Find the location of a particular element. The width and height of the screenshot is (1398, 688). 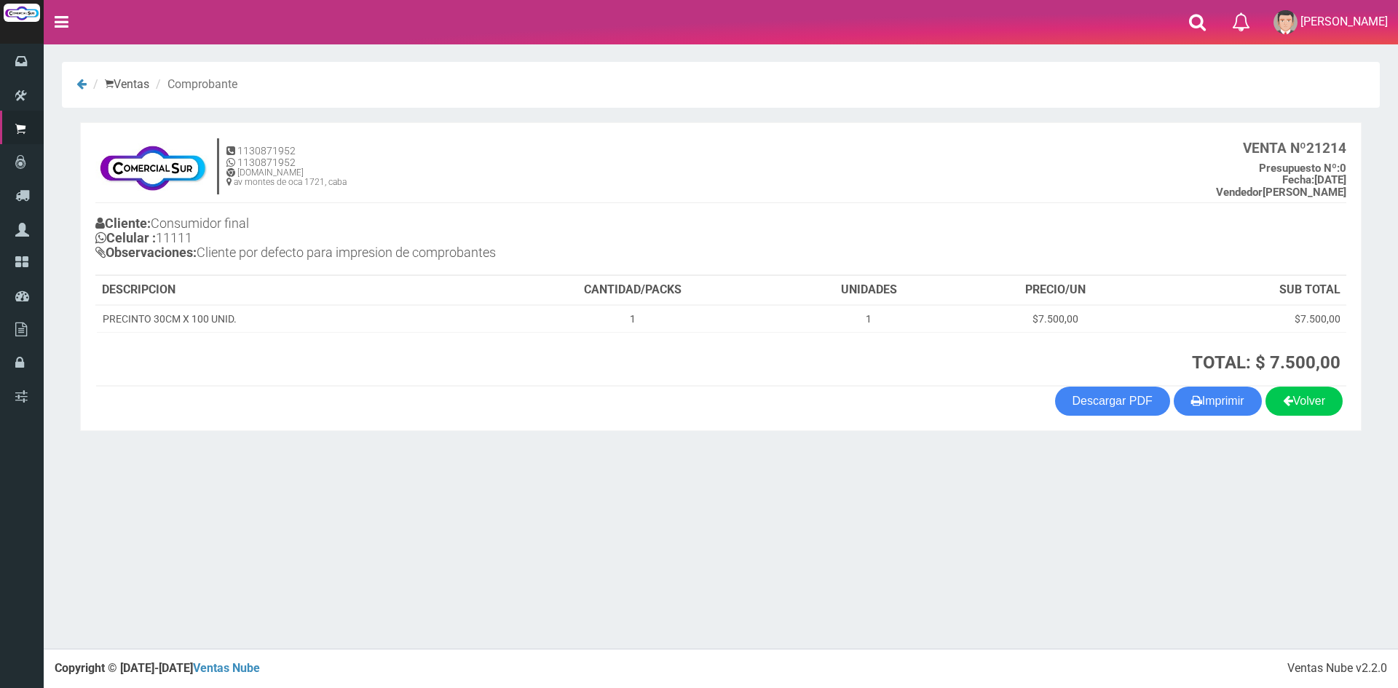

a: Descargar PDF is located at coordinates (1113, 401).